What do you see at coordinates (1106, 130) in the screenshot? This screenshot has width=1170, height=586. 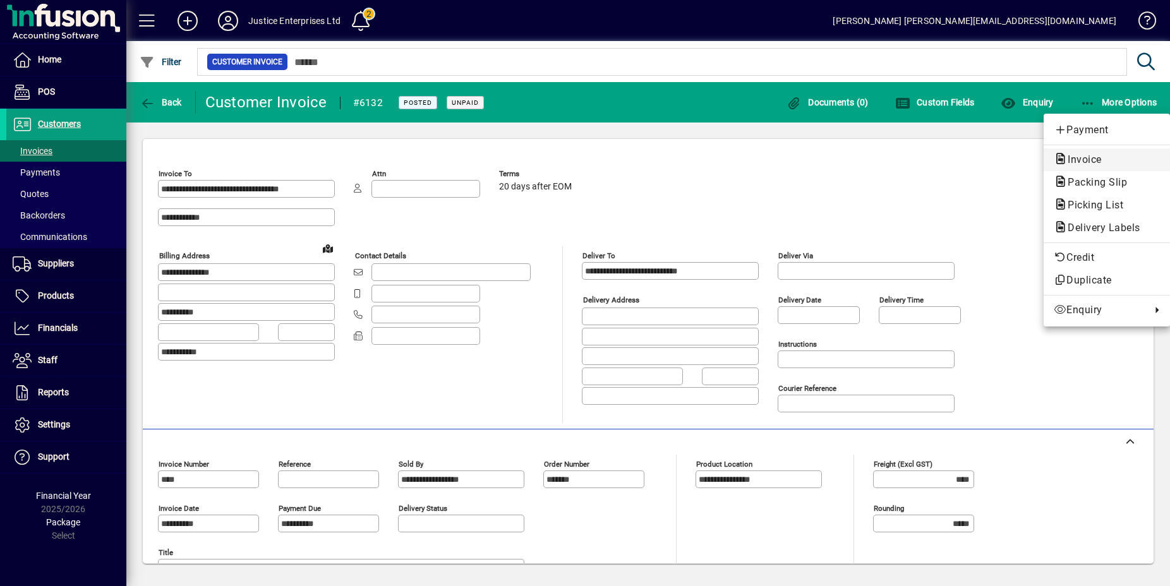 I see `button: Add customer payment` at bounding box center [1106, 130].